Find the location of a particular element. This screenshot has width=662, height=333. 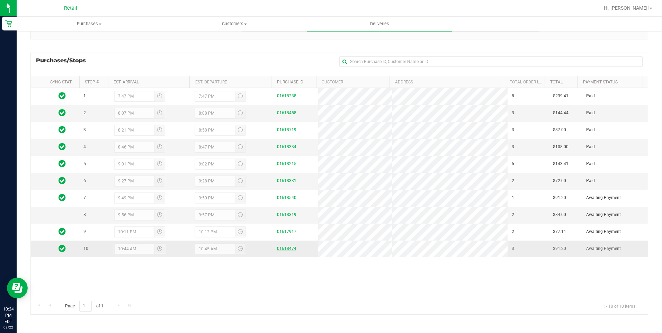

a: Payment Status is located at coordinates (601, 82).